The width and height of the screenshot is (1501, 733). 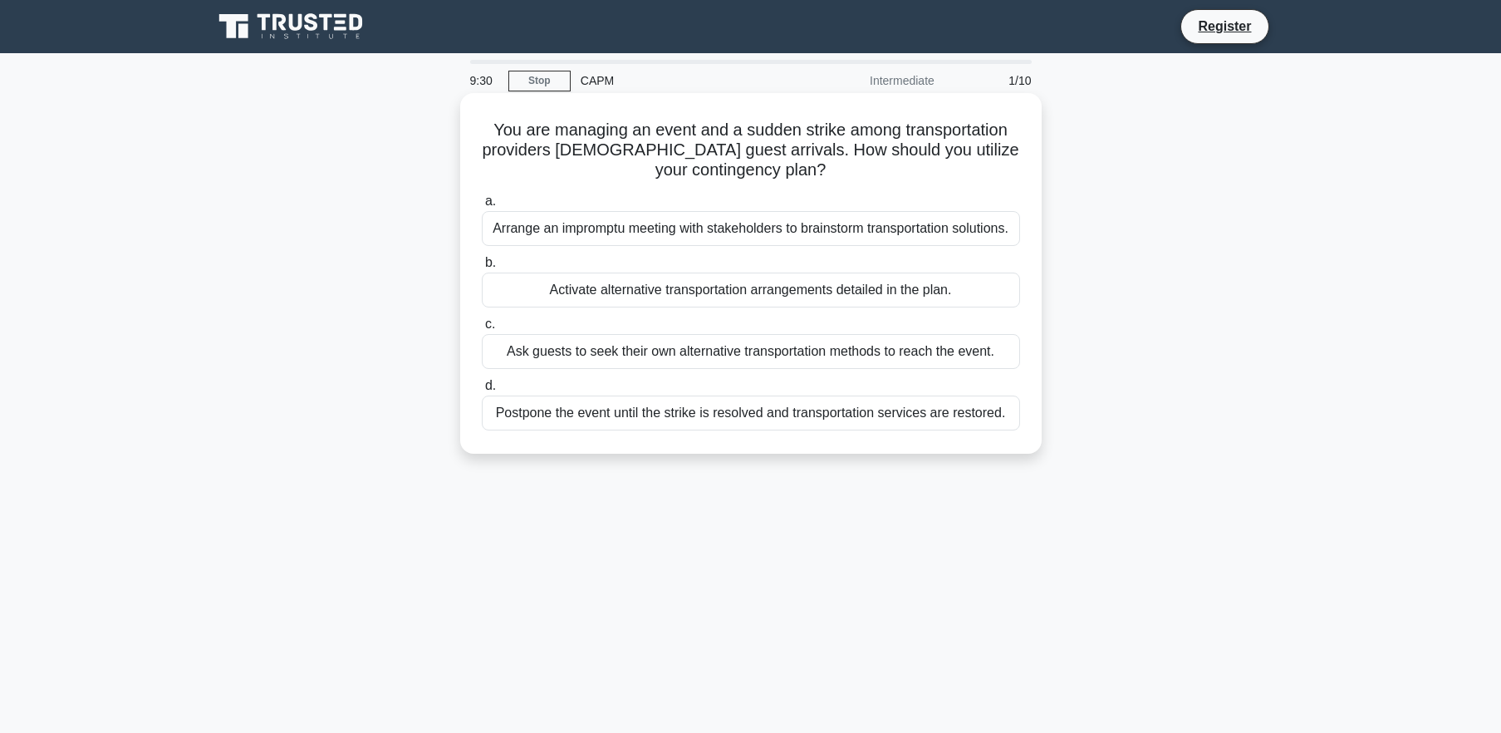 What do you see at coordinates (871, 81) in the screenshot?
I see `div: Intermediate` at bounding box center [871, 81].